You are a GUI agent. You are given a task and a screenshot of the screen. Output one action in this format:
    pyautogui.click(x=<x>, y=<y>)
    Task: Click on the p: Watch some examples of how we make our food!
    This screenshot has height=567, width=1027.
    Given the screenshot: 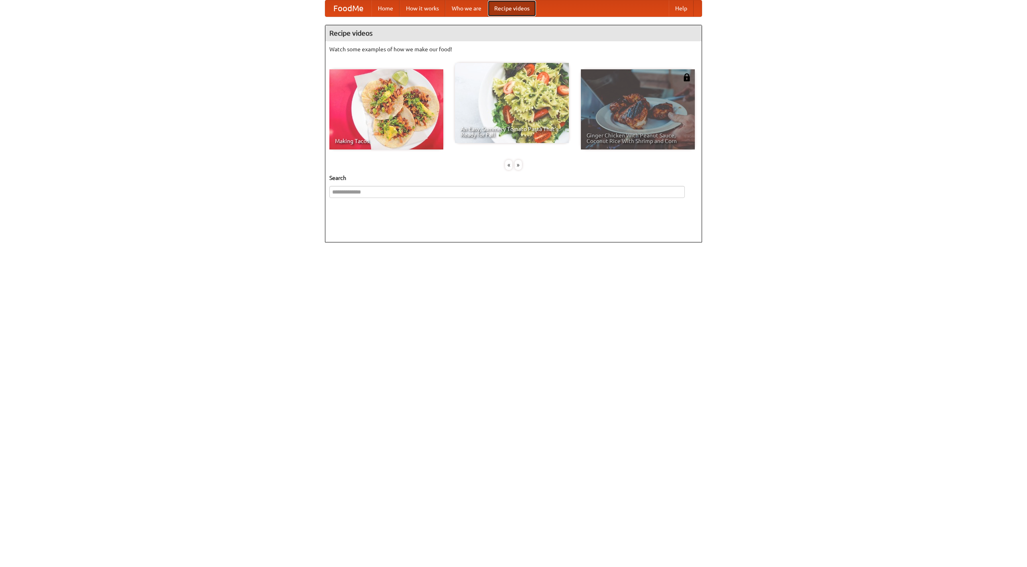 What is the action you would take?
    pyautogui.click(x=513, y=49)
    